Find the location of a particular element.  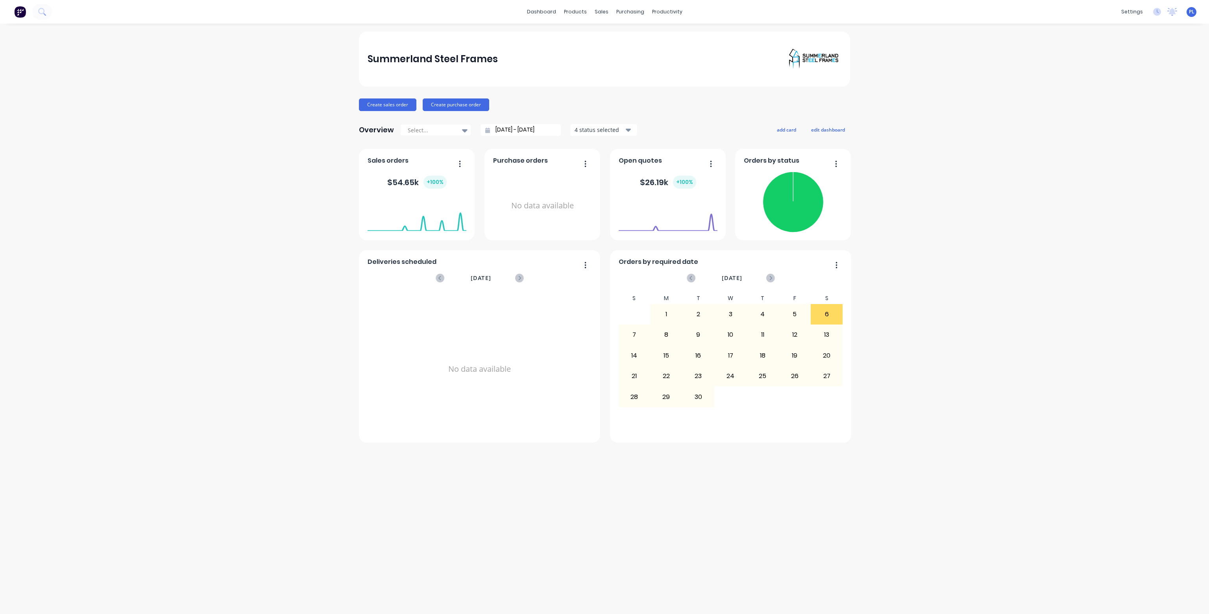

div: 27 is located at coordinates (827, 376).